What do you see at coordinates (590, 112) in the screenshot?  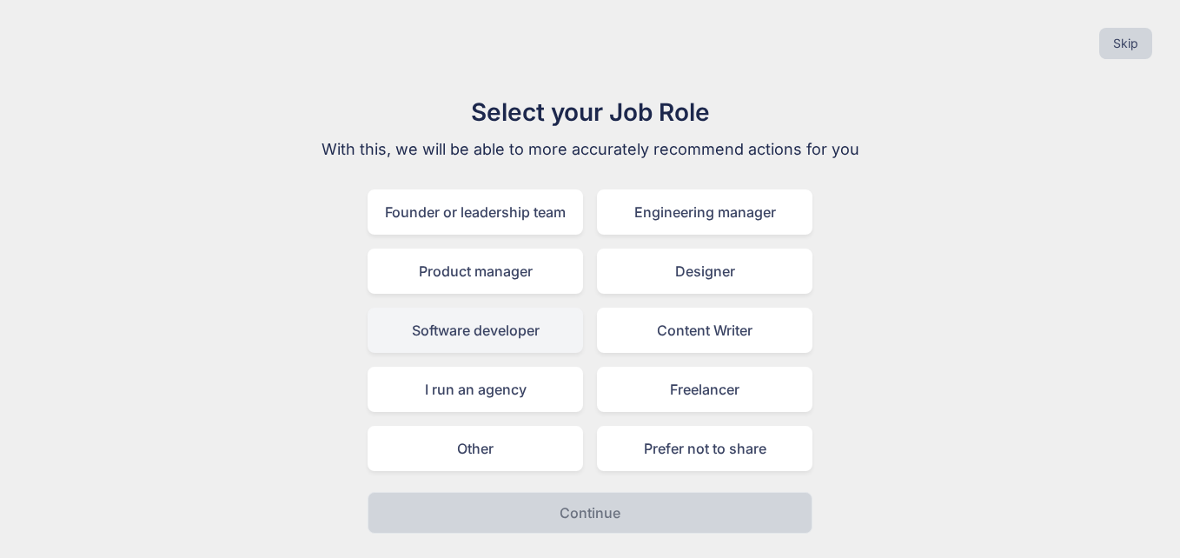 I see `h1: Select your Job Role` at bounding box center [590, 112].